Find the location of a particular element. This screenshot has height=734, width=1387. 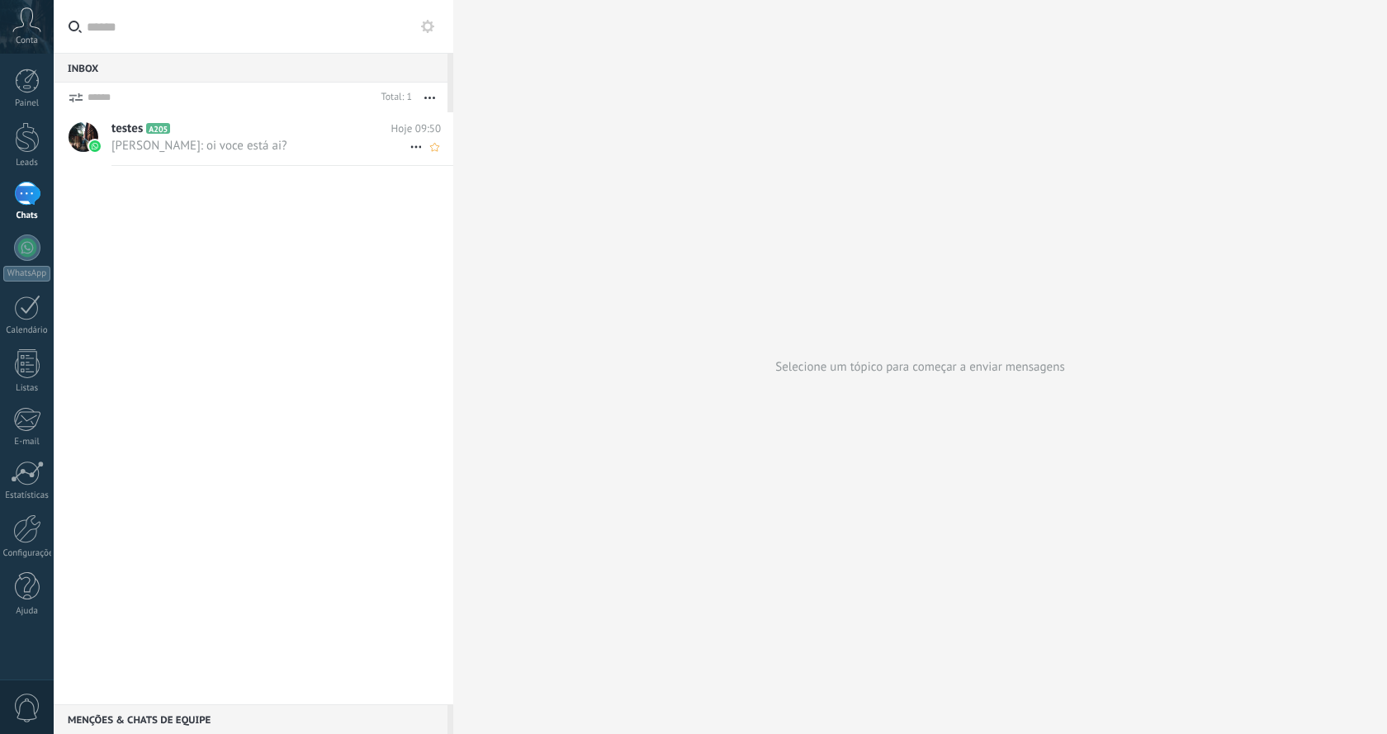

span: Conta is located at coordinates (26, 40).